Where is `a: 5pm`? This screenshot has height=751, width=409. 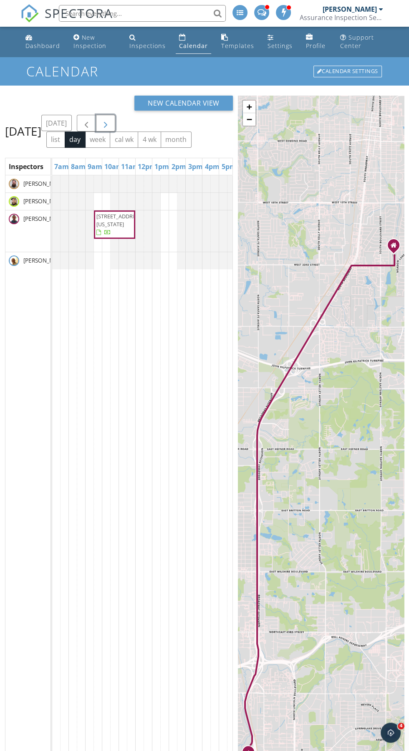
a: 5pm is located at coordinates (228, 166).